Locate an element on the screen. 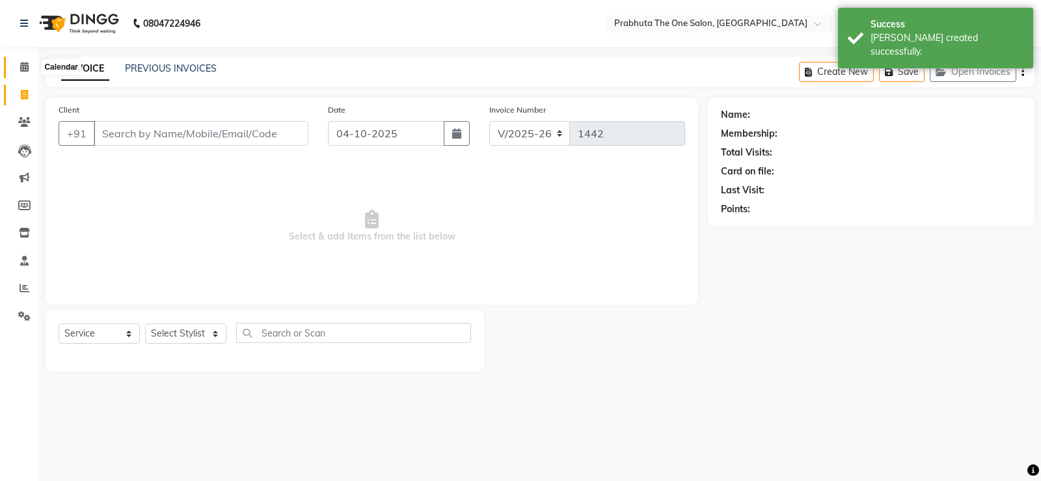 The image size is (1041, 481). img: logo is located at coordinates (77, 23).